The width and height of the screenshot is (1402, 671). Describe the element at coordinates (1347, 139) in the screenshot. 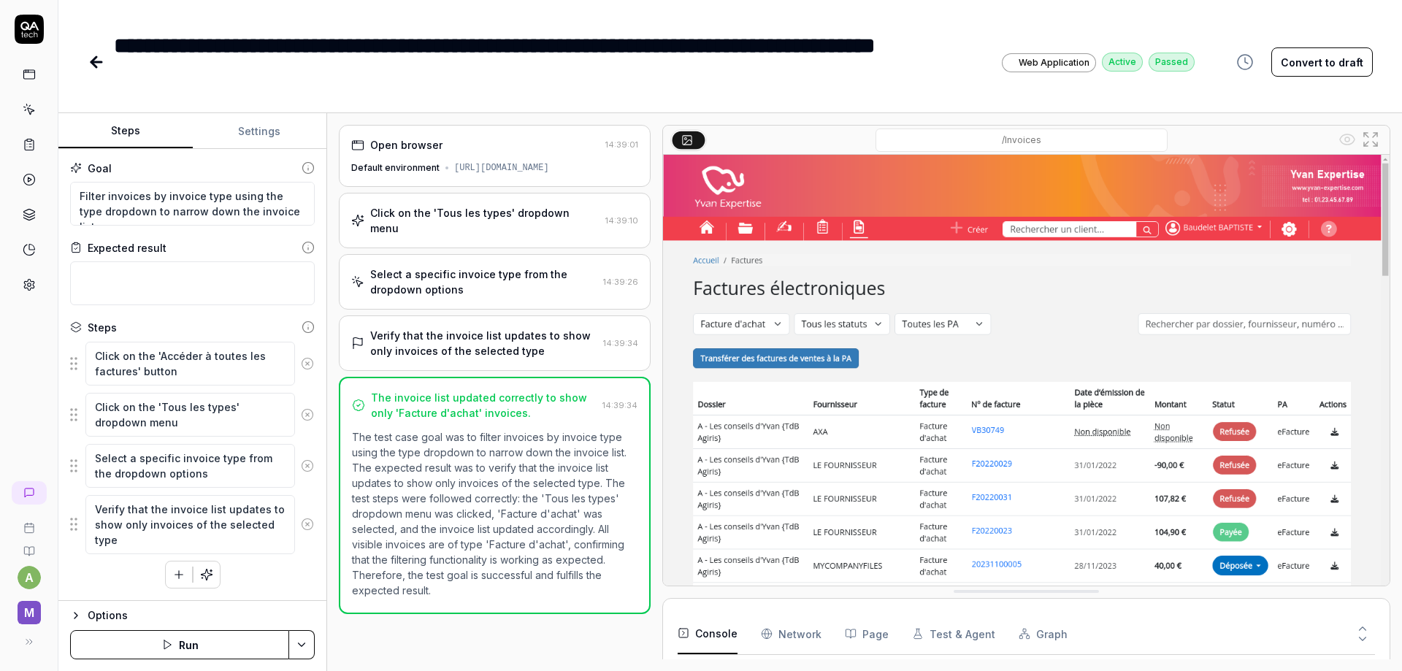

I see `button: Show all interative elements` at that location.